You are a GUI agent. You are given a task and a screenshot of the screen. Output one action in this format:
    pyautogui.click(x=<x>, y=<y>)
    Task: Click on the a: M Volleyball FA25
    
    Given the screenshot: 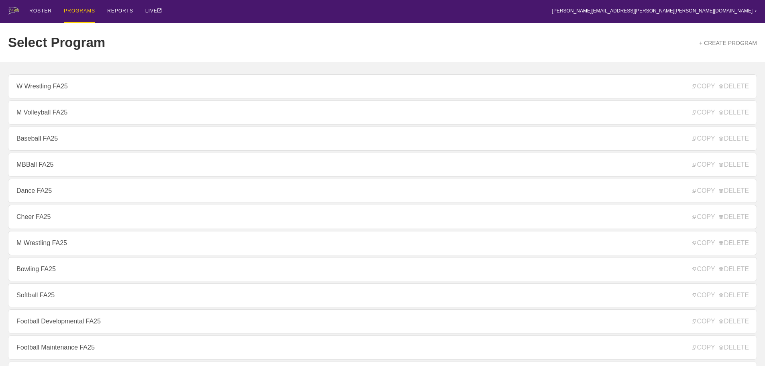 What is the action you would take?
    pyautogui.click(x=382, y=112)
    